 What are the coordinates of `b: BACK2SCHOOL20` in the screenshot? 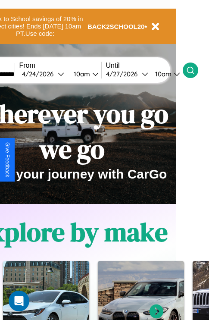 It's located at (116, 26).